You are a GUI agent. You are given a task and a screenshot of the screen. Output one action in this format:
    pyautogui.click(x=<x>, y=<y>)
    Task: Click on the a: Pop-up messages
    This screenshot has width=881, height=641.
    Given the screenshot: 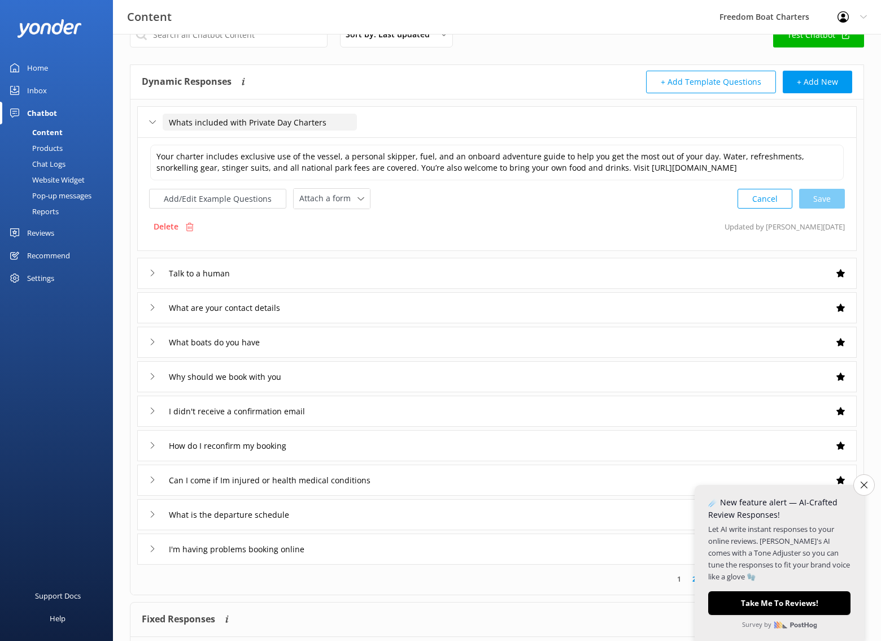 What is the action you would take?
    pyautogui.click(x=60, y=195)
    